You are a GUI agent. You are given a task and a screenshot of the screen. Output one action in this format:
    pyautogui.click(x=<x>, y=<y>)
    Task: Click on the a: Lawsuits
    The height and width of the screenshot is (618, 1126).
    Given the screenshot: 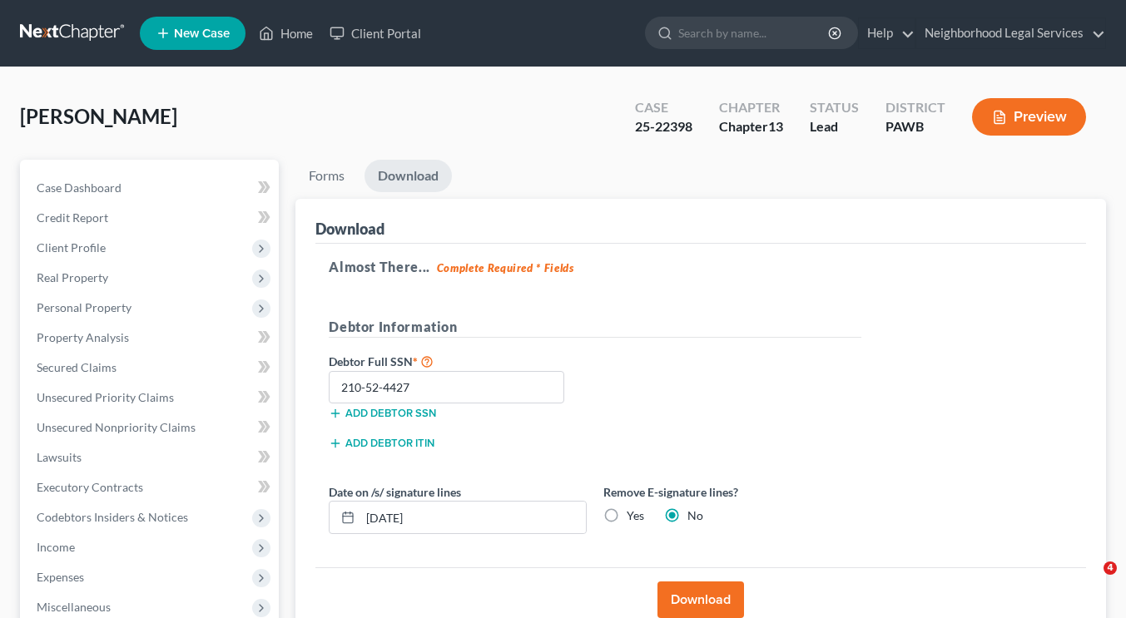 What is the action you would take?
    pyautogui.click(x=151, y=458)
    